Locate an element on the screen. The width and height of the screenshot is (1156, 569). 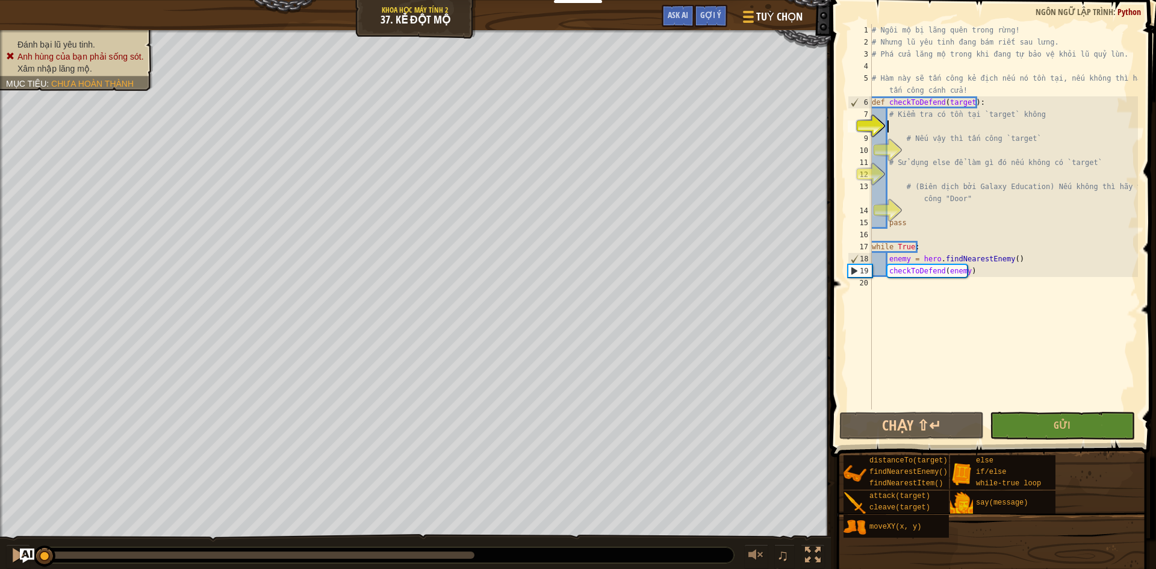
span: distanceTo(target) is located at coordinates (908, 460).